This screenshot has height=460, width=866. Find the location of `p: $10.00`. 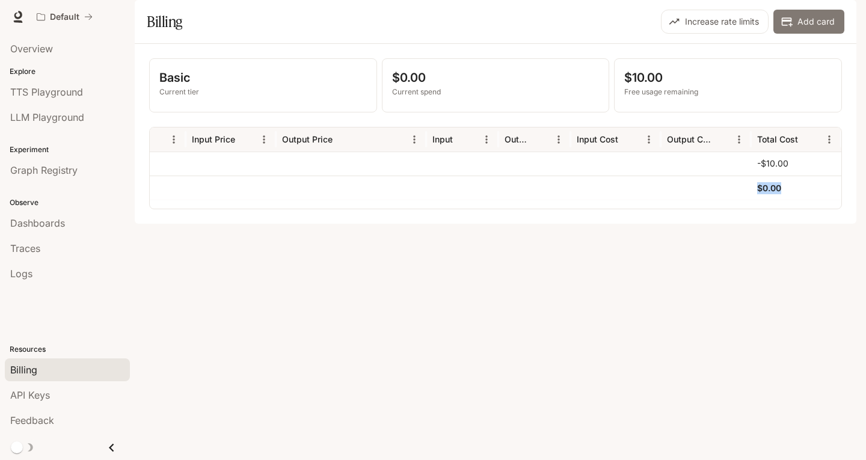

p: $10.00 is located at coordinates (728, 78).